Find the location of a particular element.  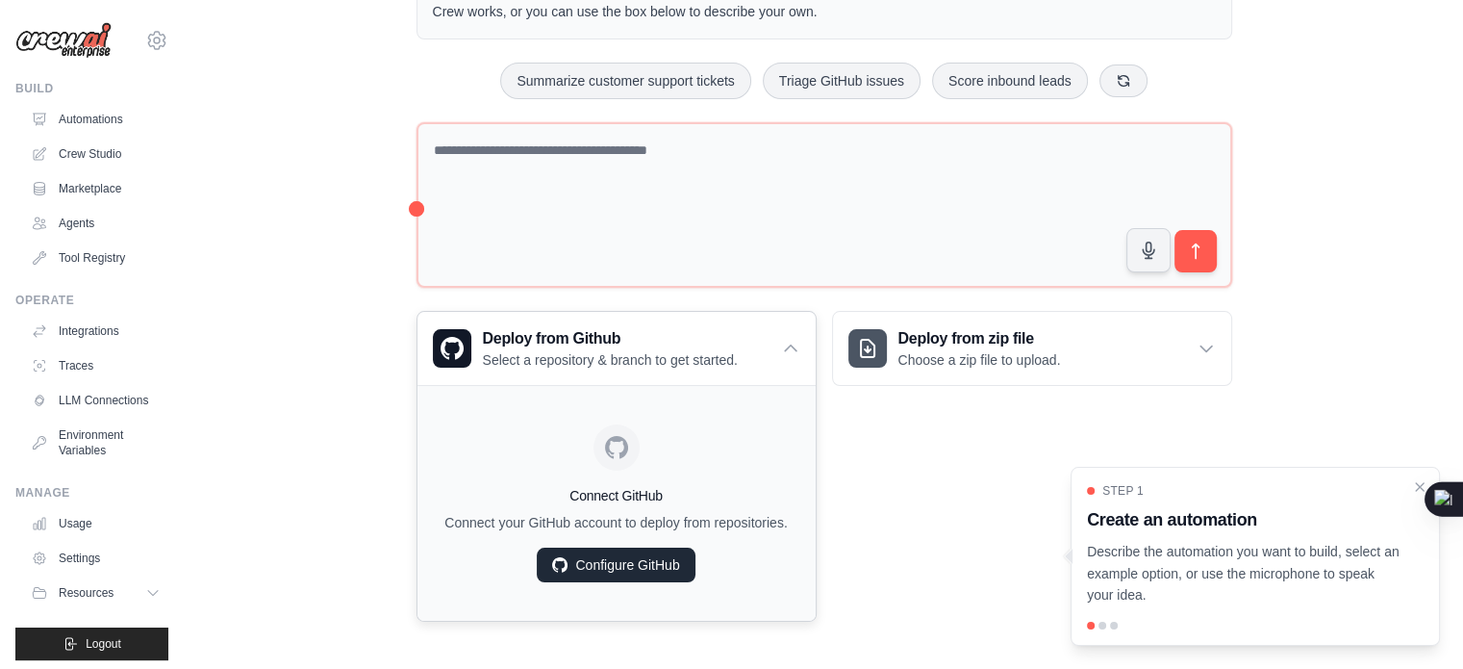

a: Marketplace is located at coordinates (95, 189).